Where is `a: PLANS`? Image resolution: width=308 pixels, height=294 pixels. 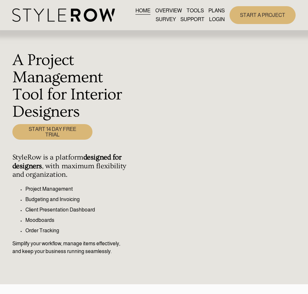
a: PLANS is located at coordinates (216, 10).